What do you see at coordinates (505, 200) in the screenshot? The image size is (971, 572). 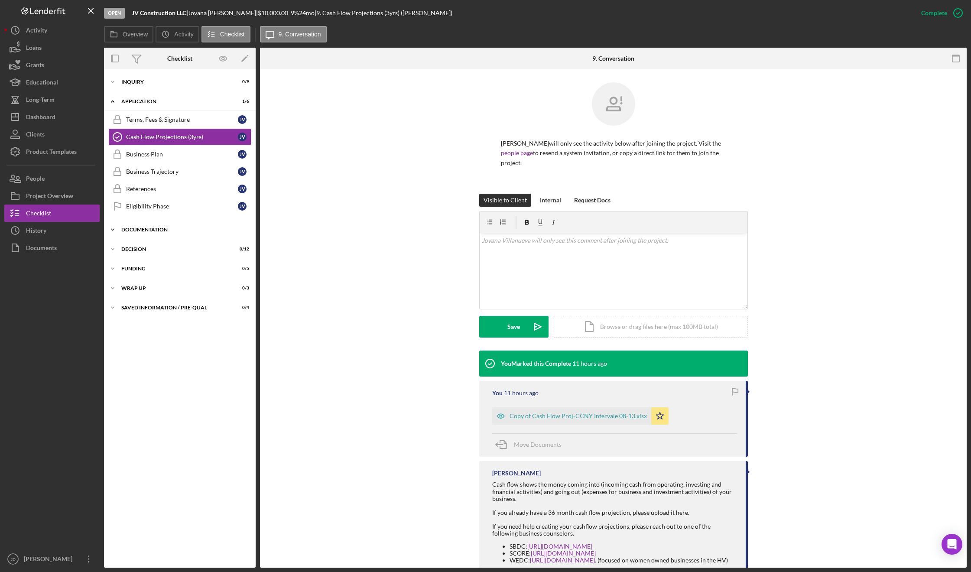 I see `div: Visible to Client` at bounding box center [505, 200].